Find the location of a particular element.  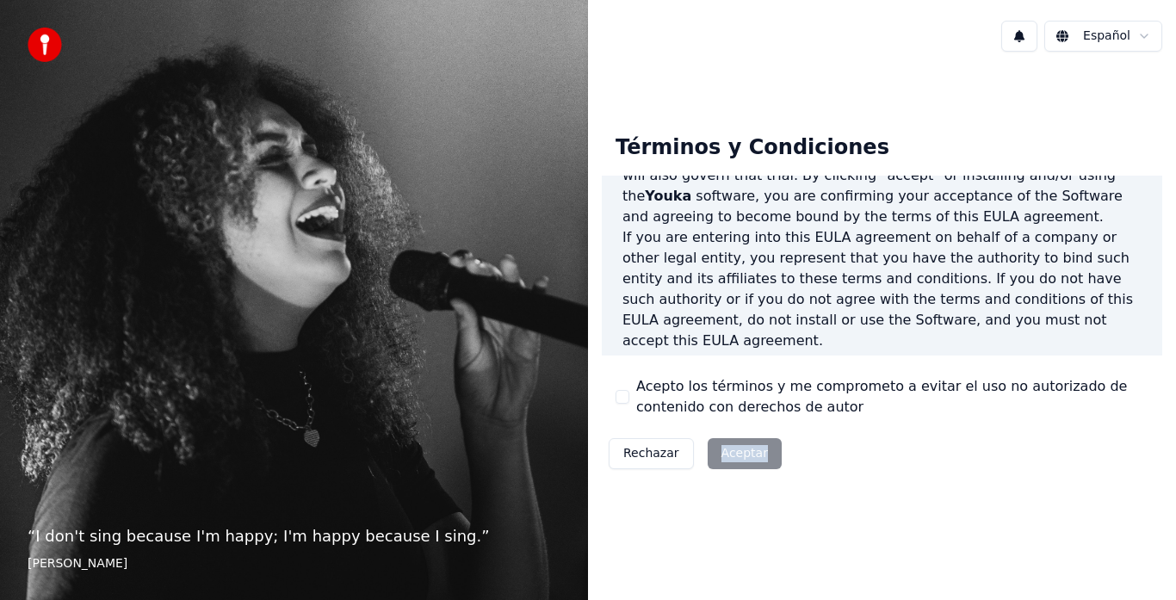

p: If you register for a free trial of the software, this EULA agreement will also govern that trial... is located at coordinates (881, 186).